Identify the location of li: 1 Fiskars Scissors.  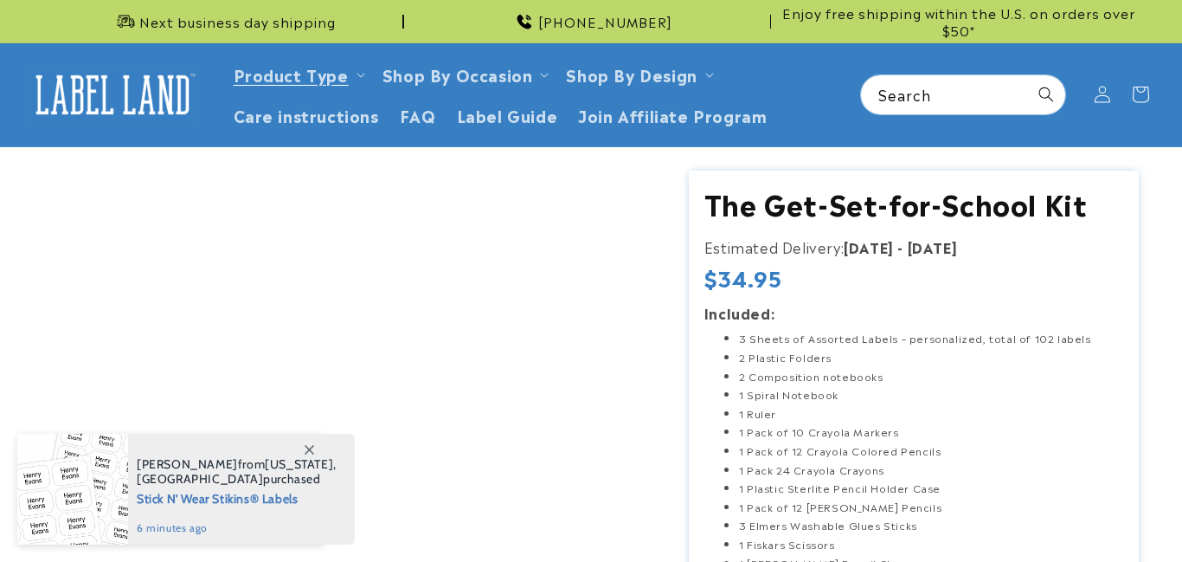
(931, 544).